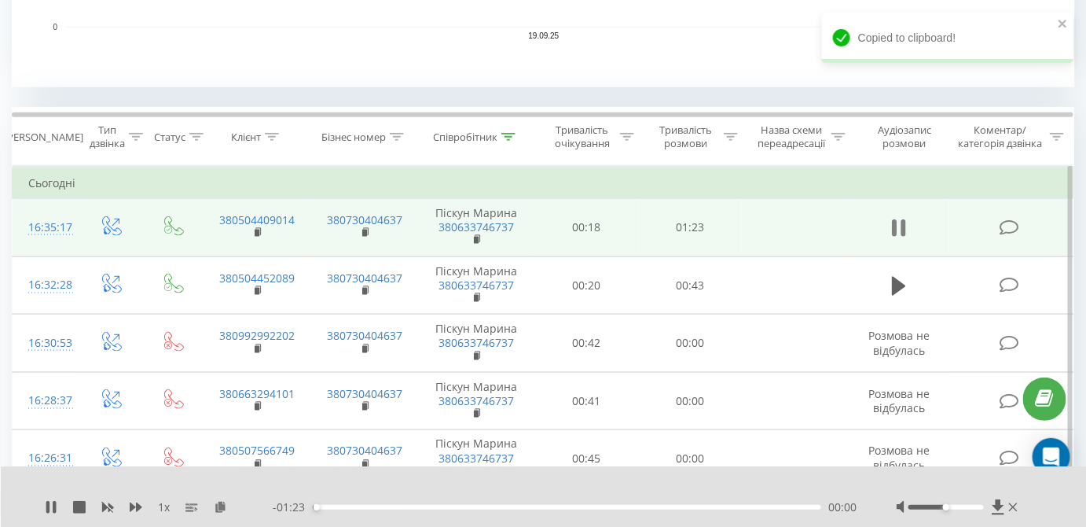  I want to click on a: 380507566749, so click(257, 450).